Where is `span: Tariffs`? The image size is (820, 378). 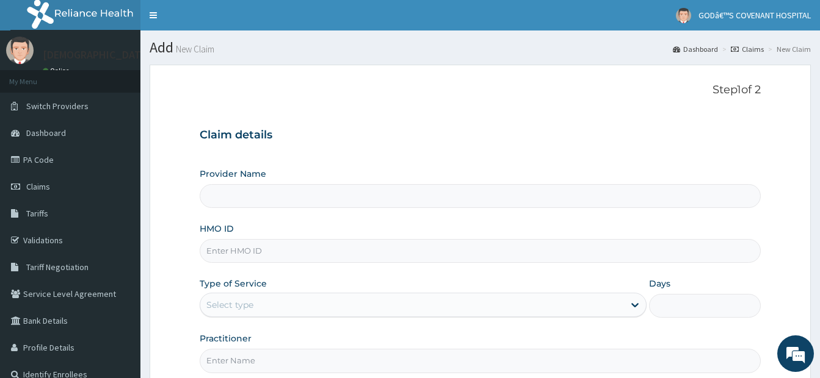 span: Tariffs is located at coordinates (37, 214).